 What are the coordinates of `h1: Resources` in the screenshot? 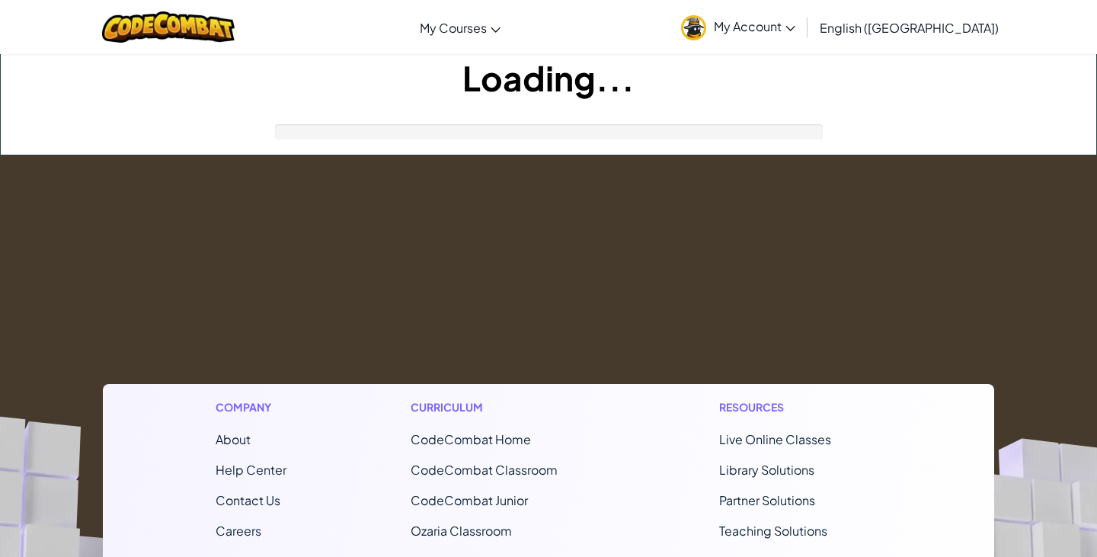 It's located at (800, 407).